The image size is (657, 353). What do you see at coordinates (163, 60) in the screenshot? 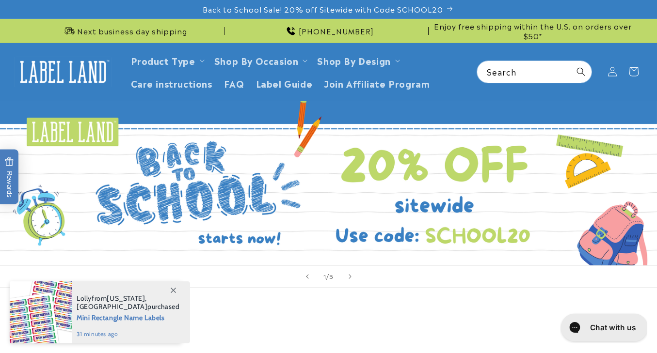
I see `a: Product Type` at bounding box center [163, 60].